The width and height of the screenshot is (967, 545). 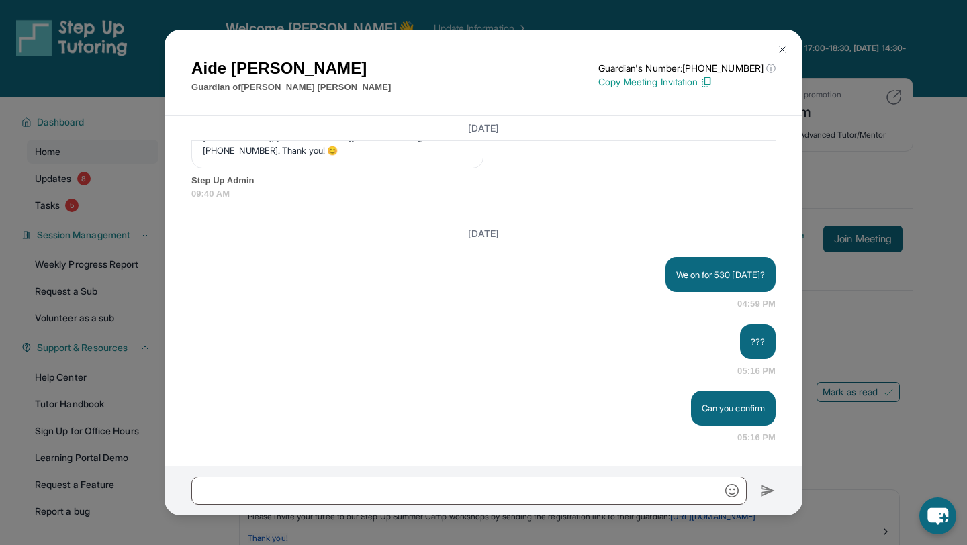 I want to click on img: Emoji, so click(x=732, y=491).